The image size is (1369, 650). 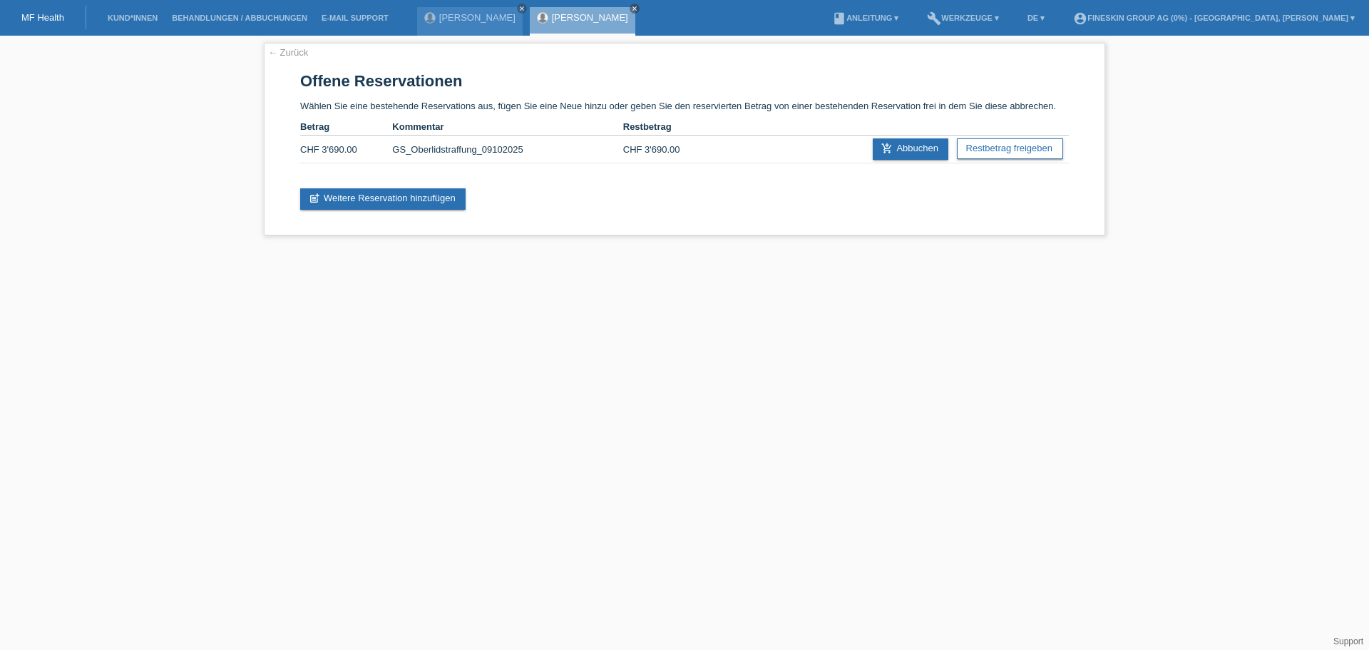 I want to click on th: Kommentar, so click(x=507, y=127).